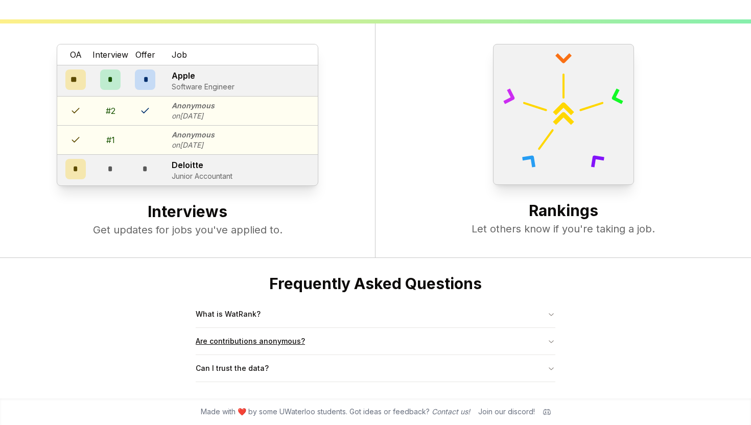 The height and width of the screenshot is (425, 751). I want to click on p: Get updates for jobs you've applied to., so click(187, 230).